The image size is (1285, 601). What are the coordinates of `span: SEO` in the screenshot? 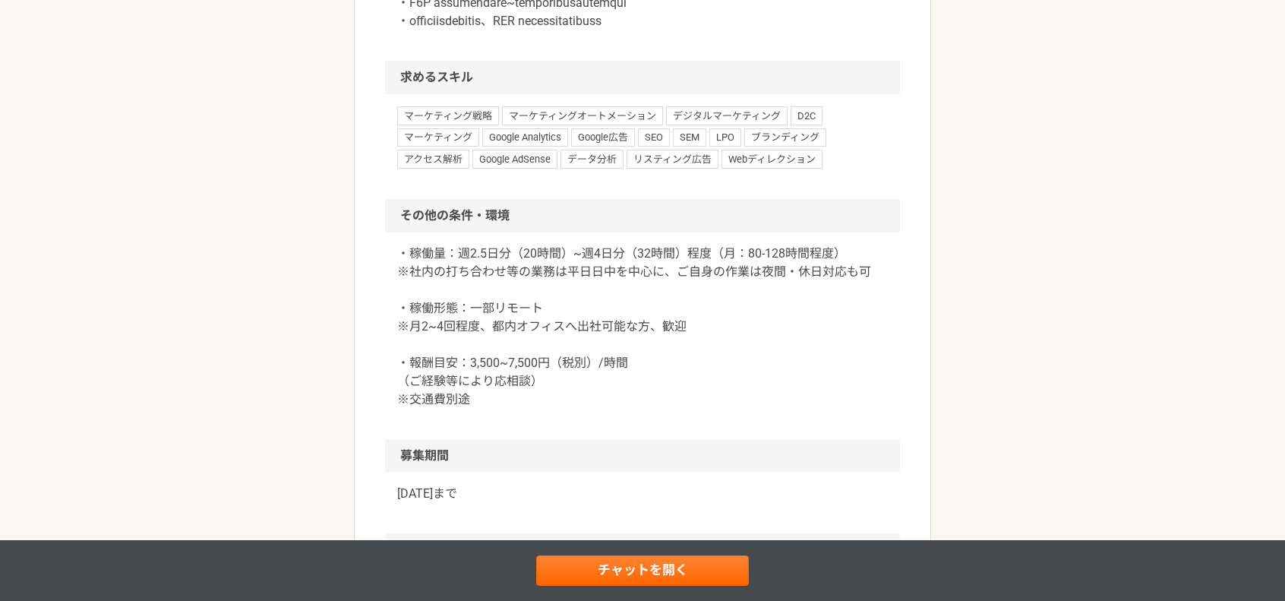 It's located at (654, 137).